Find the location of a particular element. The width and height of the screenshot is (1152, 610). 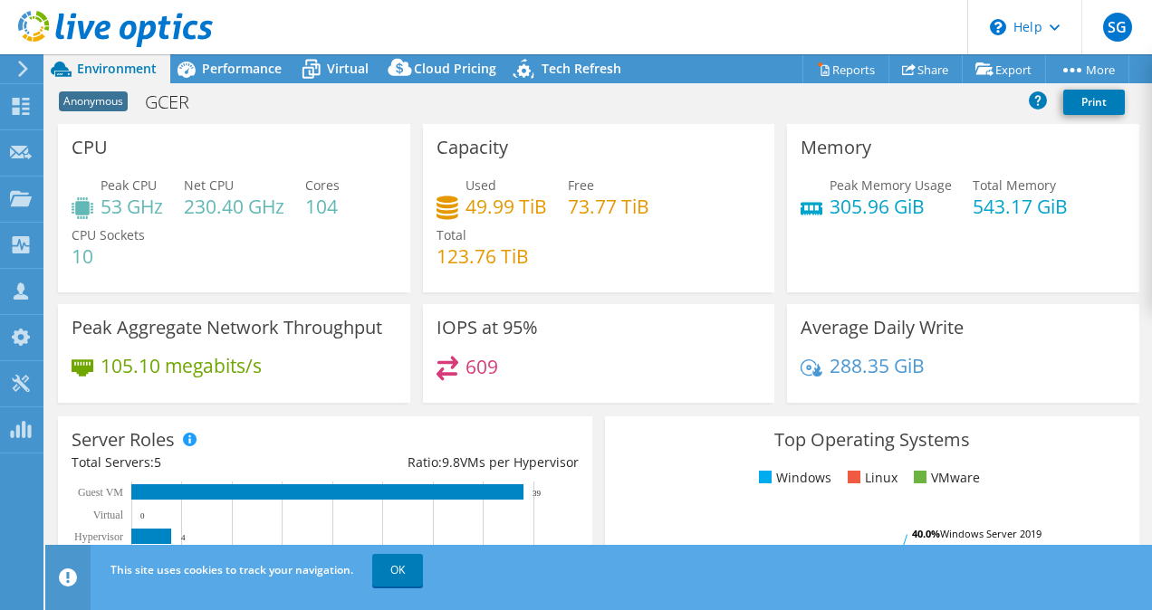

text: Virtual is located at coordinates (109, 515).